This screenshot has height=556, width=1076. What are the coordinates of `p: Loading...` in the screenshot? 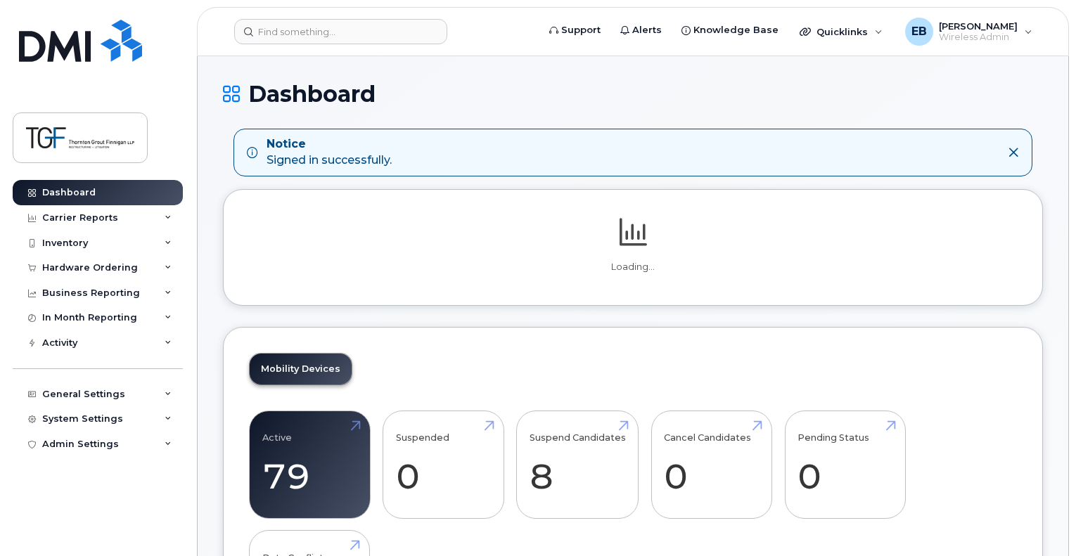 It's located at (633, 267).